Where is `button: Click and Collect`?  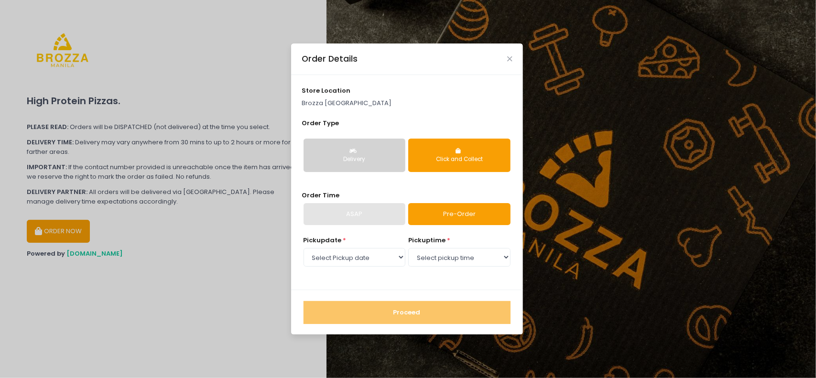
button: Click and Collect is located at coordinates (459, 155).